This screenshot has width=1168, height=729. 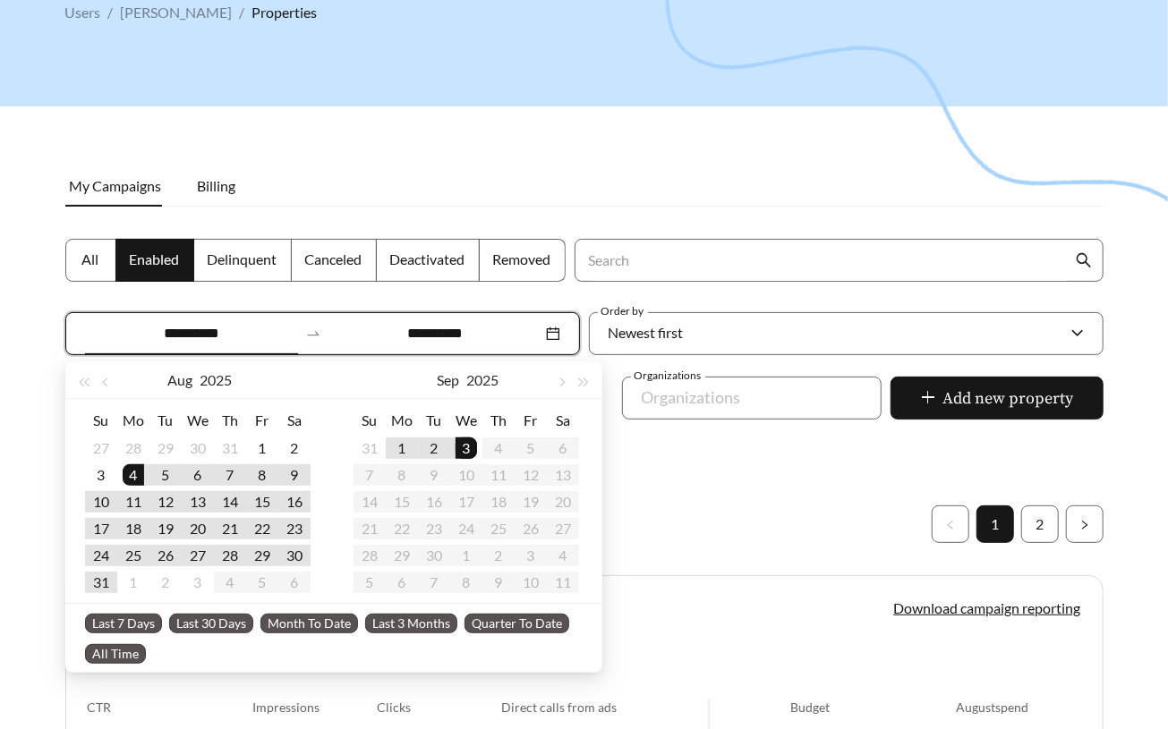 What do you see at coordinates (262, 502) in the screenshot?
I see `td: 2025-08-15` at bounding box center [262, 502].